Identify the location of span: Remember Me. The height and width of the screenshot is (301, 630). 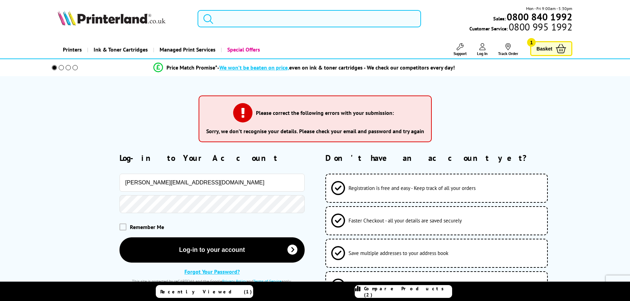
(147, 227).